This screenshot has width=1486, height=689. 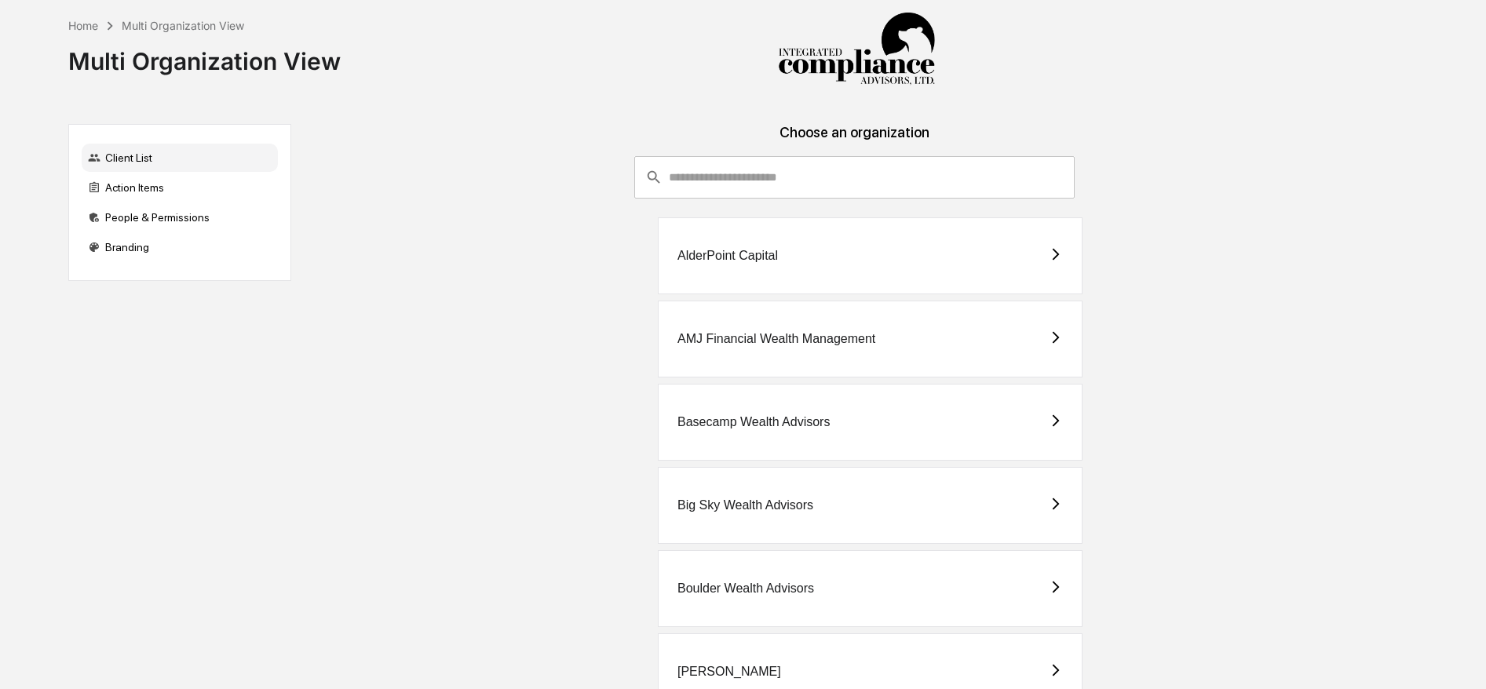 What do you see at coordinates (728, 256) in the screenshot?
I see `div: AlderPoint Capital` at bounding box center [728, 256].